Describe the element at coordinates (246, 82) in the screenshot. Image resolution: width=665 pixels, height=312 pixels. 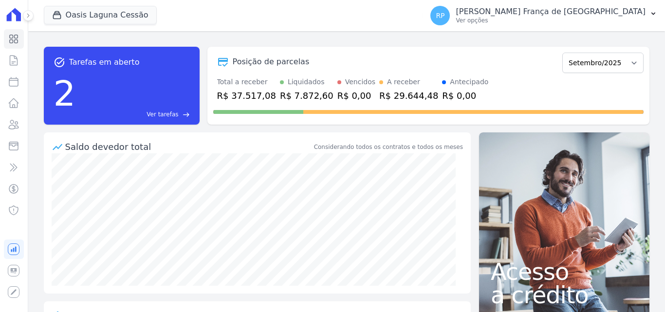
I see `div: Total a receber` at that location.